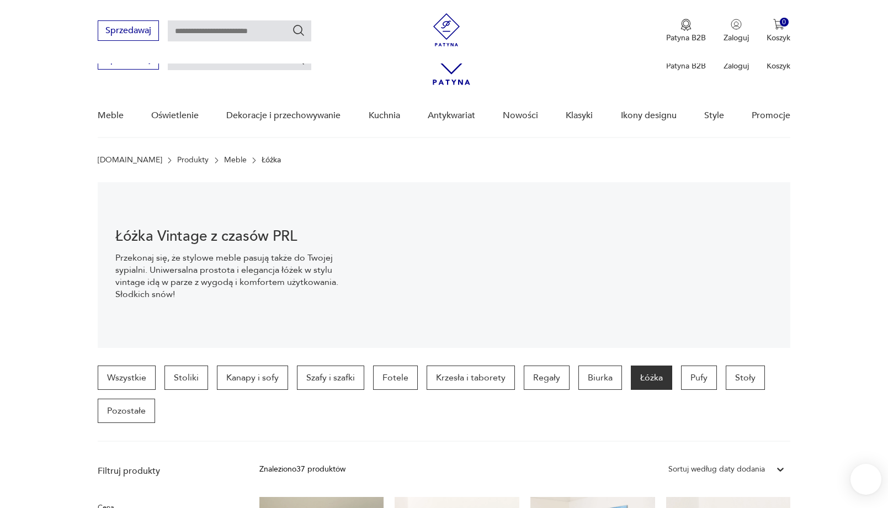 This screenshot has width=888, height=508. I want to click on p: Regały, so click(547, 378).